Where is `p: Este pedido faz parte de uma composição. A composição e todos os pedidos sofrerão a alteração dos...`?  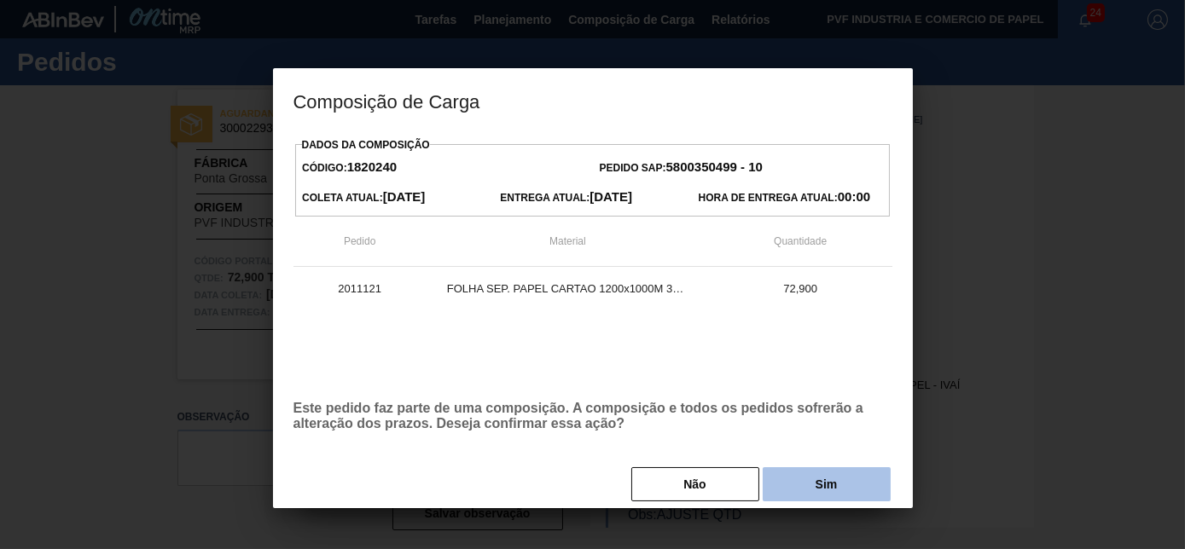 p: Este pedido faz parte de uma composição. A composição e todos os pedidos sofrerão a alteração dos... is located at coordinates (593, 416).